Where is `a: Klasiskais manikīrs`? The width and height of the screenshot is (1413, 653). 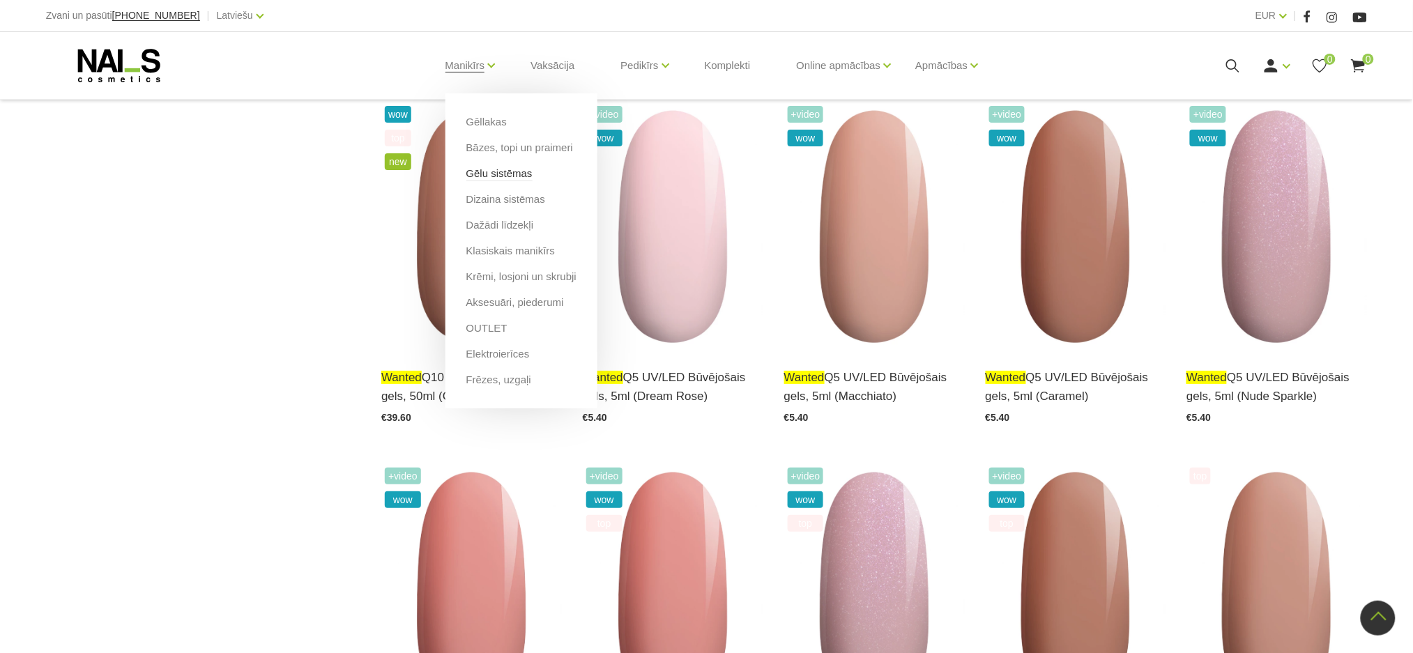
a: Klasiskais manikīrs is located at coordinates (511, 251).